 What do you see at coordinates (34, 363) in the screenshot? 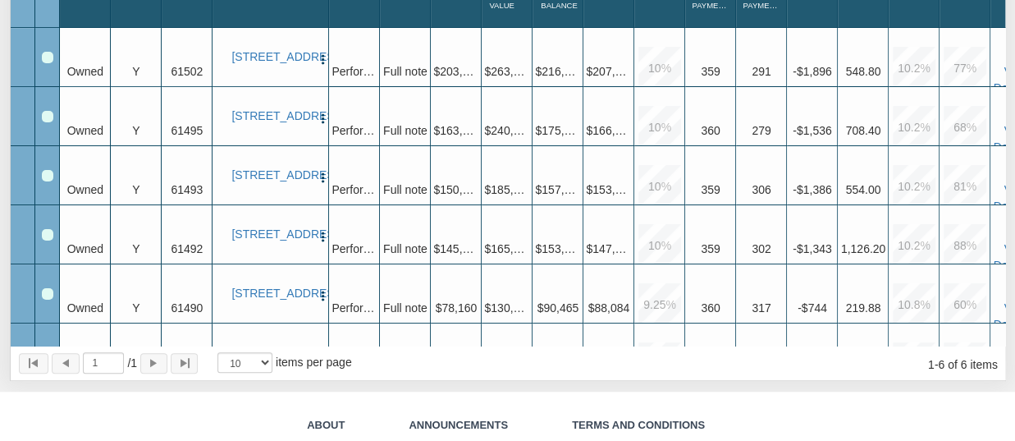
I see `button: Page to first` at bounding box center [34, 363].